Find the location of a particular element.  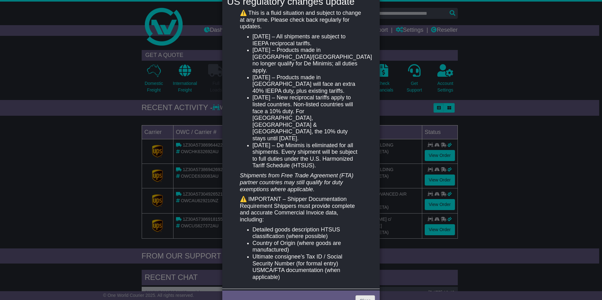

p: ⚠️ This is a fluid situation and subject to change at any time. Please check back regularly for u... is located at coordinates (301, 20).